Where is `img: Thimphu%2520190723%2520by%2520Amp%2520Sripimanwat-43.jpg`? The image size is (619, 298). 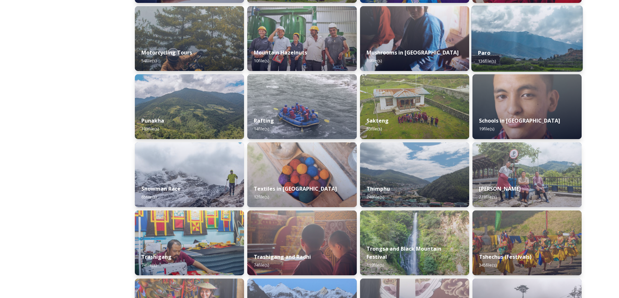
img: Thimphu%2520190723%2520by%2520Amp%2520Sripimanwat-43.jpg is located at coordinates (414, 175).